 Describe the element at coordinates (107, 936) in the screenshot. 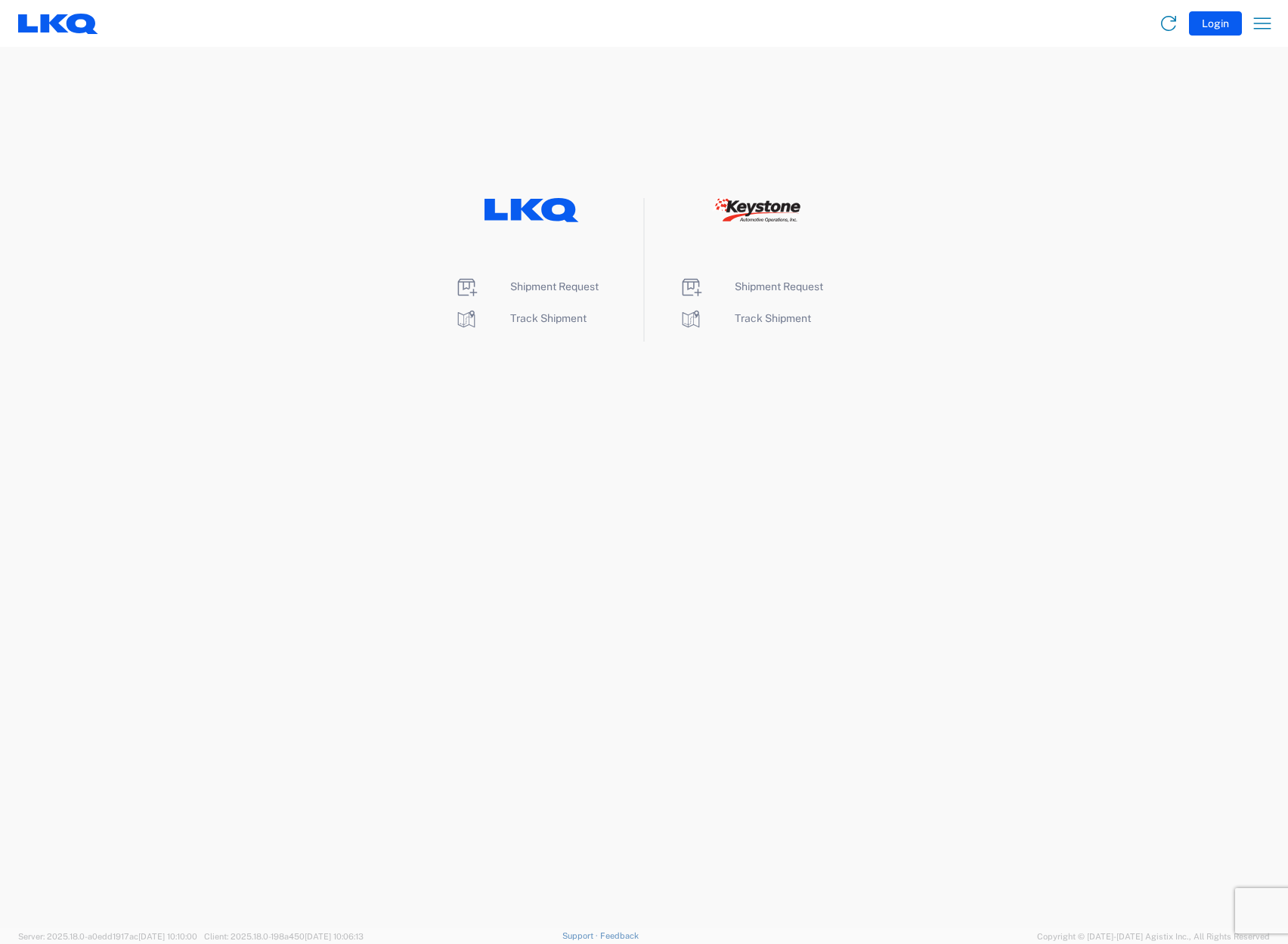

I see `span: Server: 2025.18.0-a0edd1917ac` at that location.